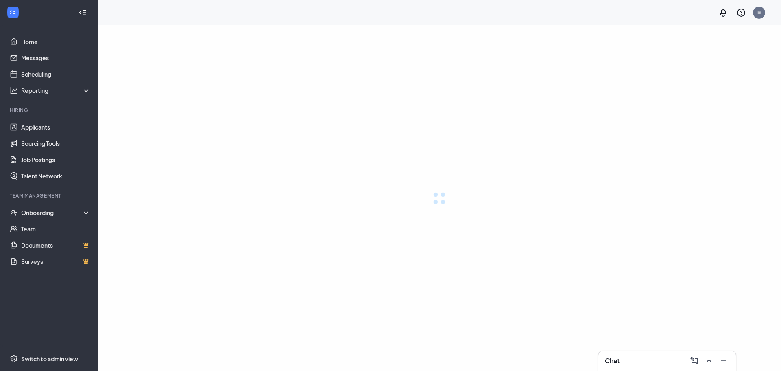 Image resolution: width=781 pixels, height=371 pixels. Describe the element at coordinates (56, 159) in the screenshot. I see `a: Job Postings` at that location.